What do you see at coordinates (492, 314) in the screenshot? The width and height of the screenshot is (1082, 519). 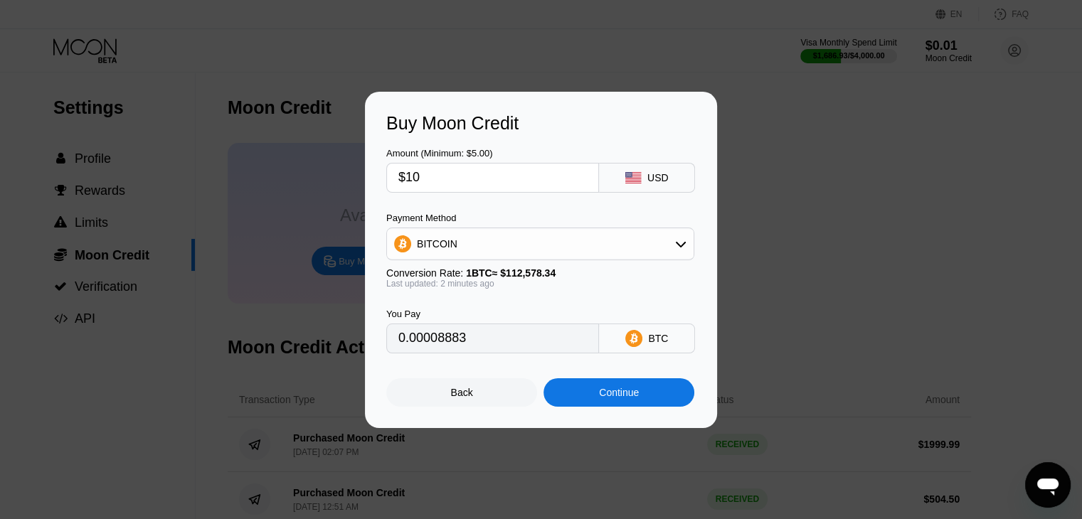 I see `div: You Pay` at bounding box center [492, 314].